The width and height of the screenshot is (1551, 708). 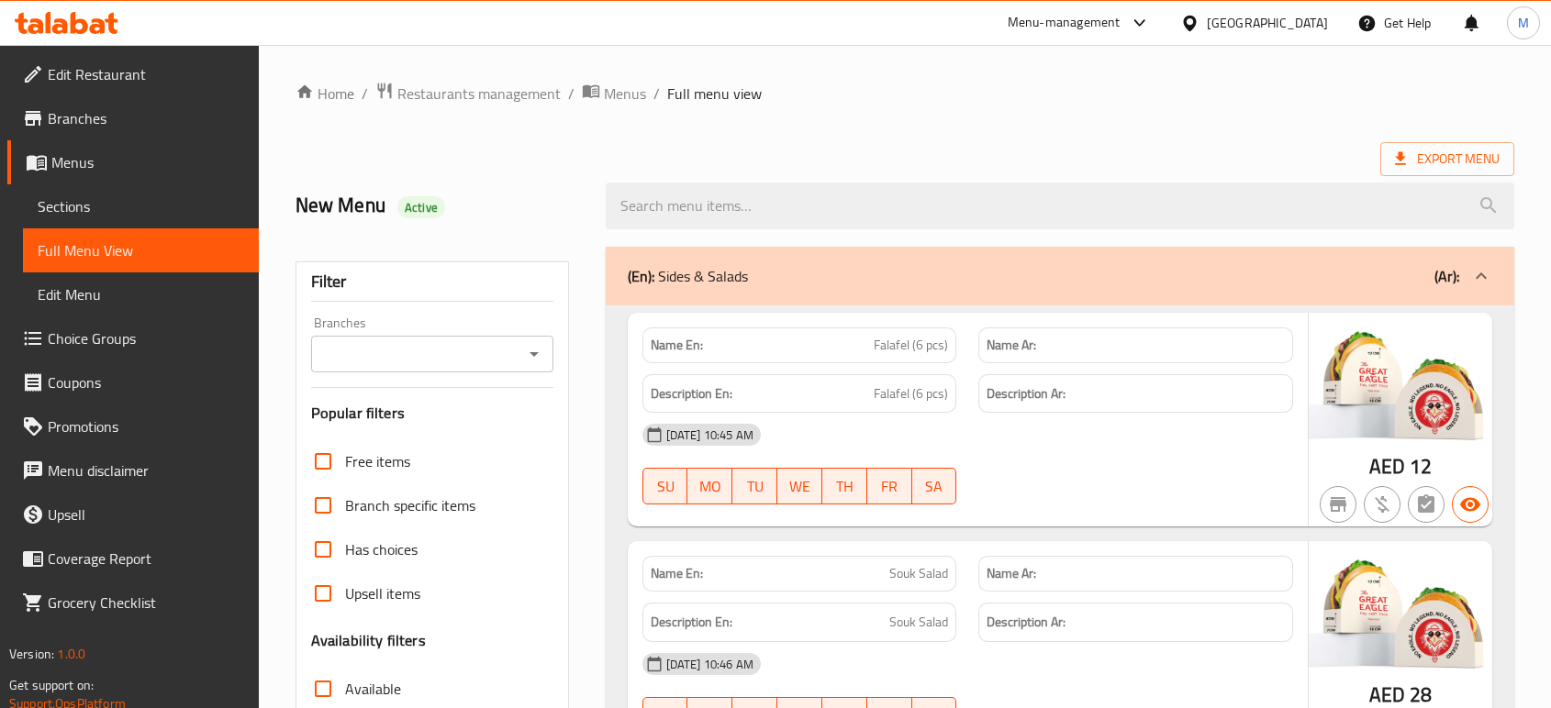 What do you see at coordinates (146, 515) in the screenshot?
I see `span: Upsell` at bounding box center [146, 515].